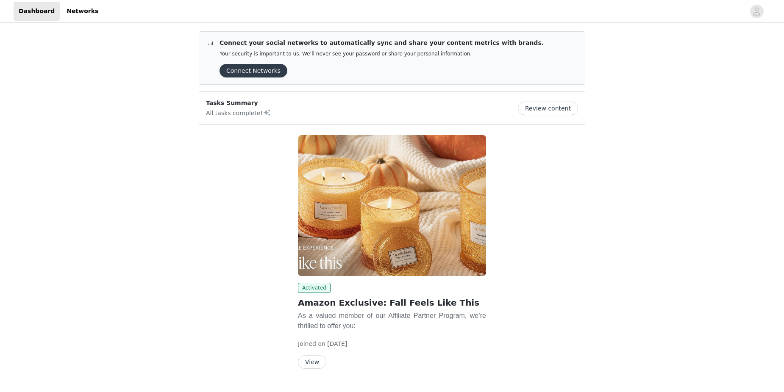  Describe the element at coordinates (239, 103) in the screenshot. I see `p: Tasks Summary` at that location.